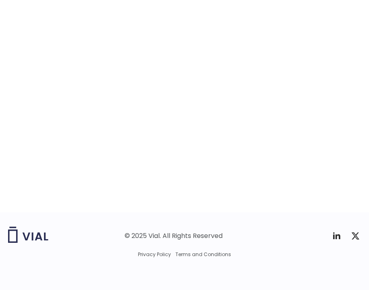 This screenshot has height=290, width=369. What do you see at coordinates (154, 254) in the screenshot?
I see `a: Privacy Policy` at bounding box center [154, 254].